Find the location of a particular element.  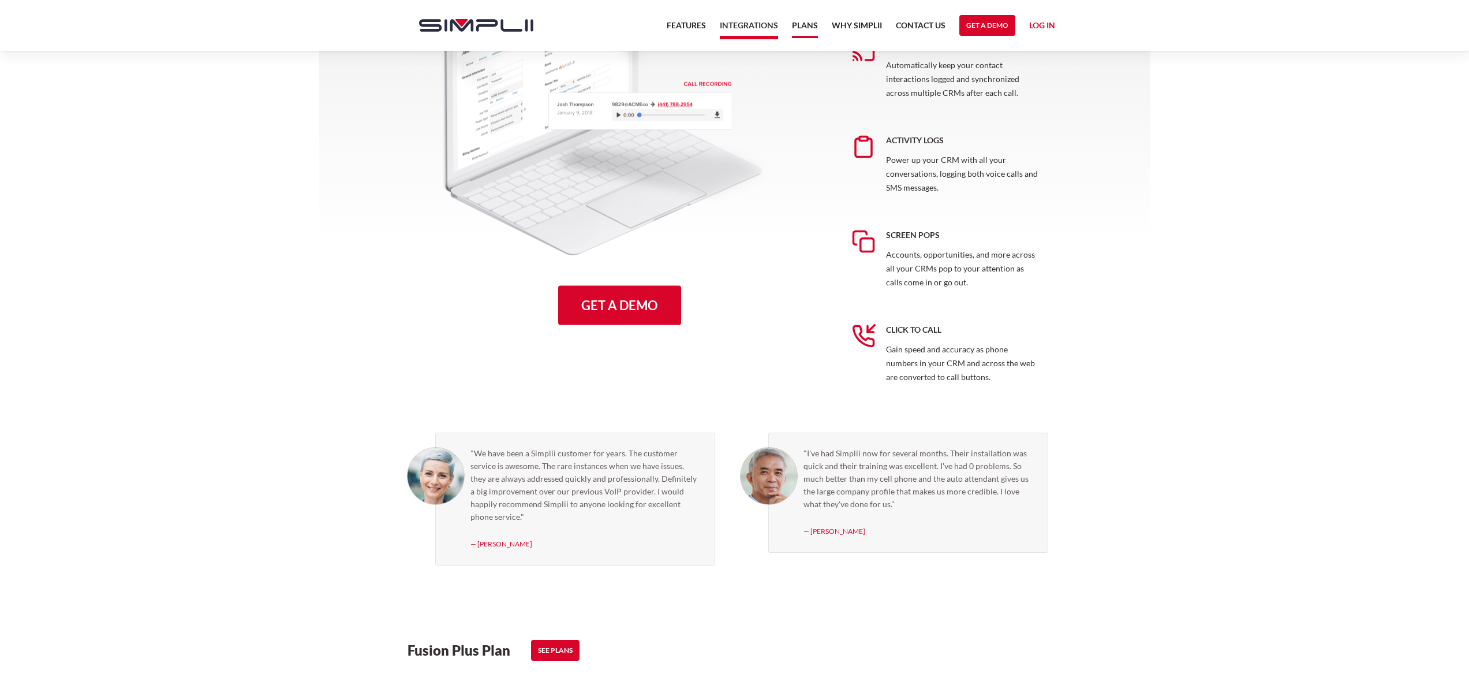

h5: Activity Logs is located at coordinates (963, 140).